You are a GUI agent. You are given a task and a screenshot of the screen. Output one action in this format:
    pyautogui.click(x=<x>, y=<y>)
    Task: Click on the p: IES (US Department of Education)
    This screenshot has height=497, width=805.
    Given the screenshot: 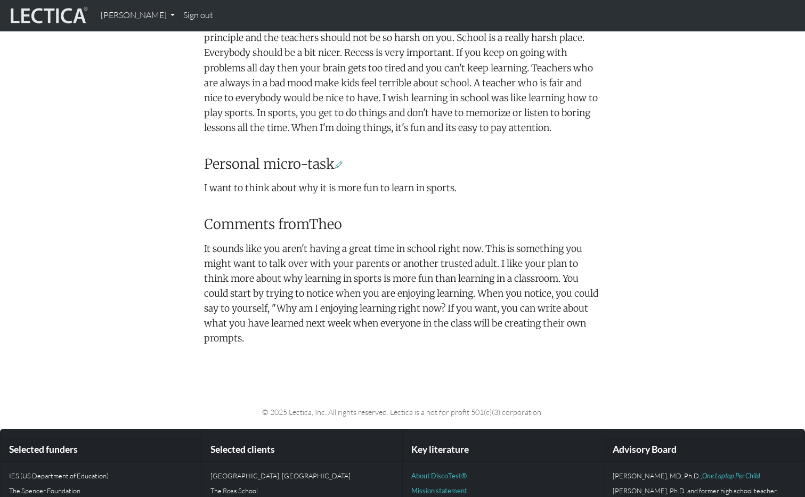 What is the action you would take?
    pyautogui.click(x=101, y=476)
    